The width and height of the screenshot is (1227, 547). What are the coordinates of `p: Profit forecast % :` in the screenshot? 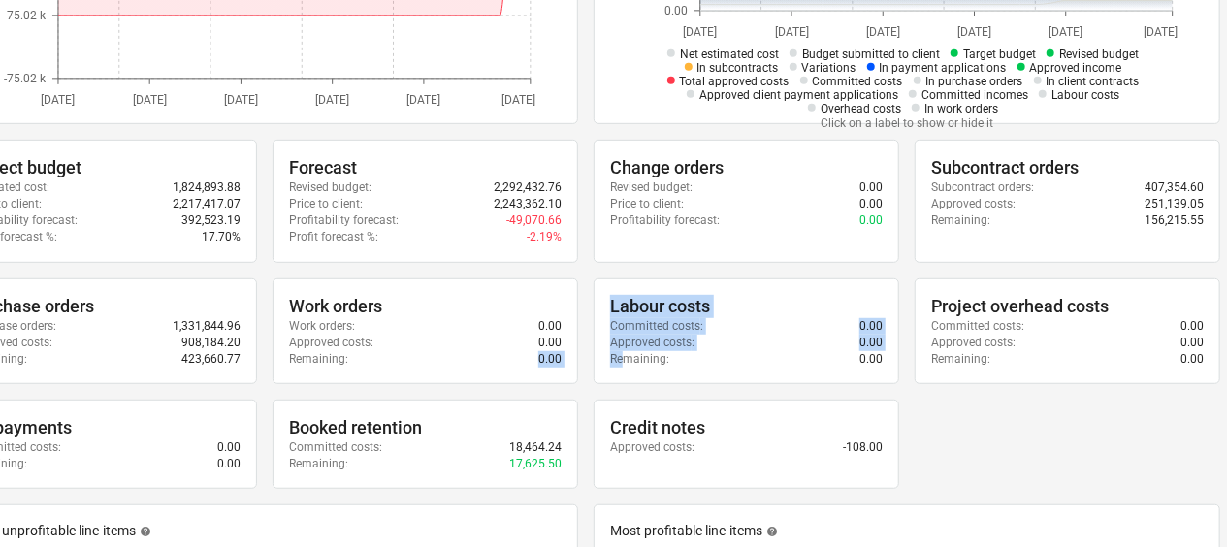 It's located at (334, 237).